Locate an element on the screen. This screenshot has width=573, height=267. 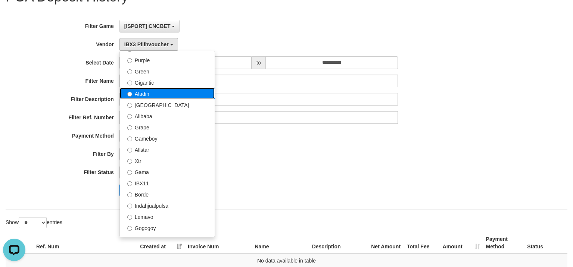
th: Created at: activate to sort column ascending is located at coordinates (161, 243).